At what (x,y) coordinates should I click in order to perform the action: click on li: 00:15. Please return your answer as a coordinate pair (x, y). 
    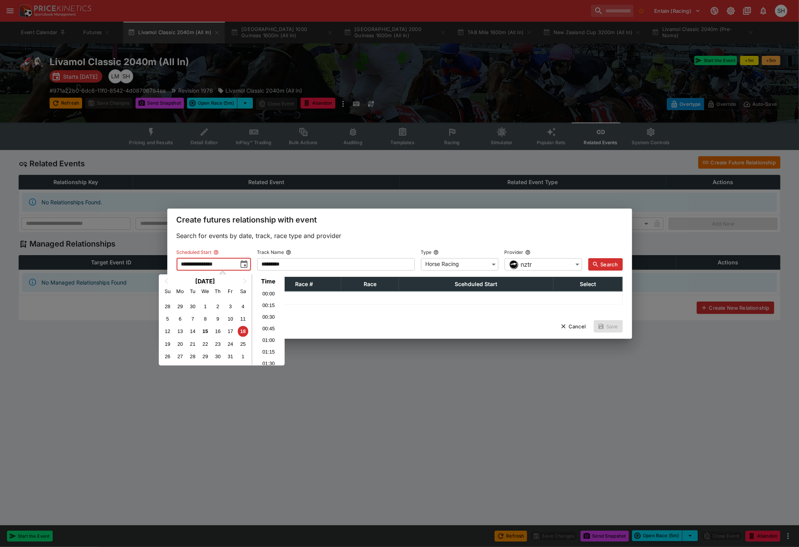
    Looking at the image, I should click on (268, 305).